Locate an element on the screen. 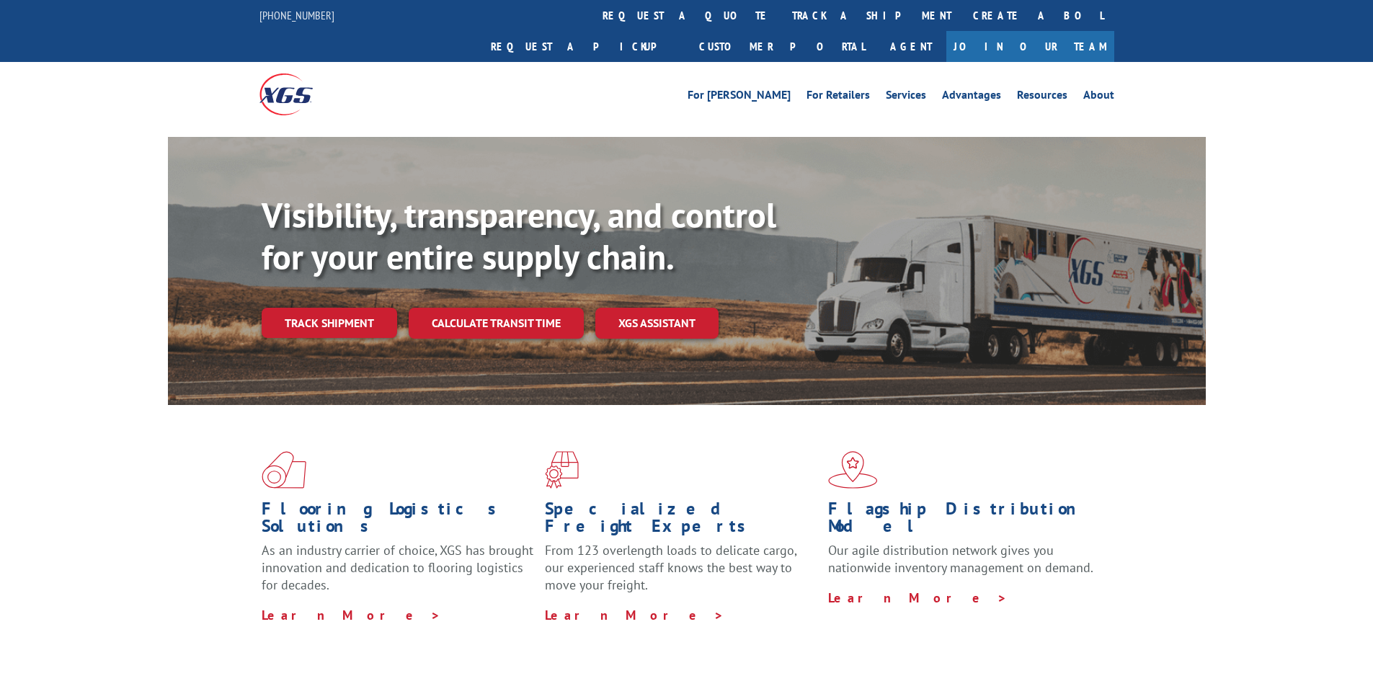 The width and height of the screenshot is (1373, 681). a: Track shipment is located at coordinates (329, 323).